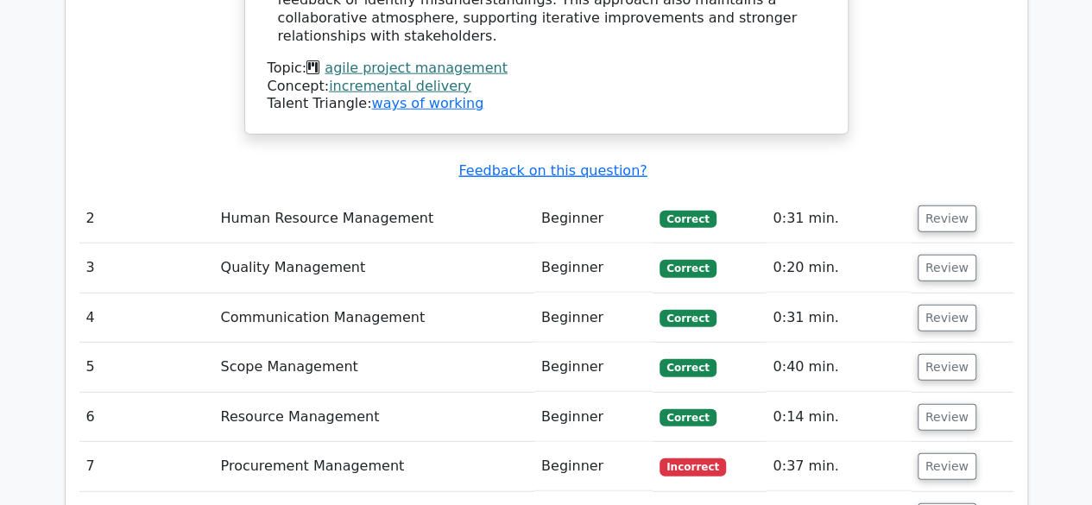 The height and width of the screenshot is (505, 1092). Describe the element at coordinates (693, 467) in the screenshot. I see `span: Incorrect` at that location.